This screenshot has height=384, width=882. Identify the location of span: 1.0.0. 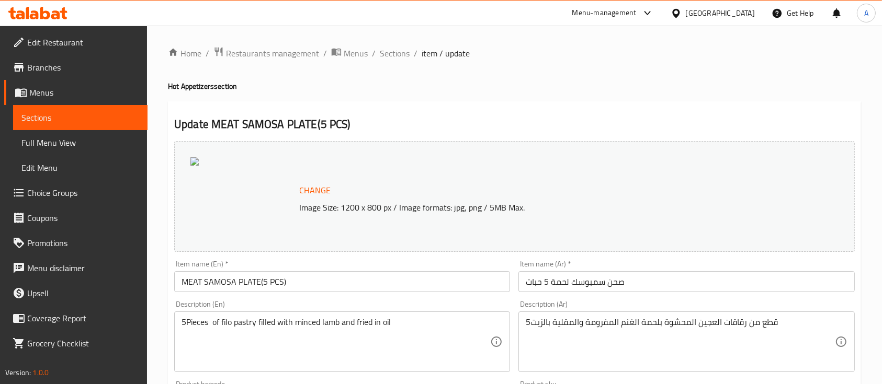
(40, 373).